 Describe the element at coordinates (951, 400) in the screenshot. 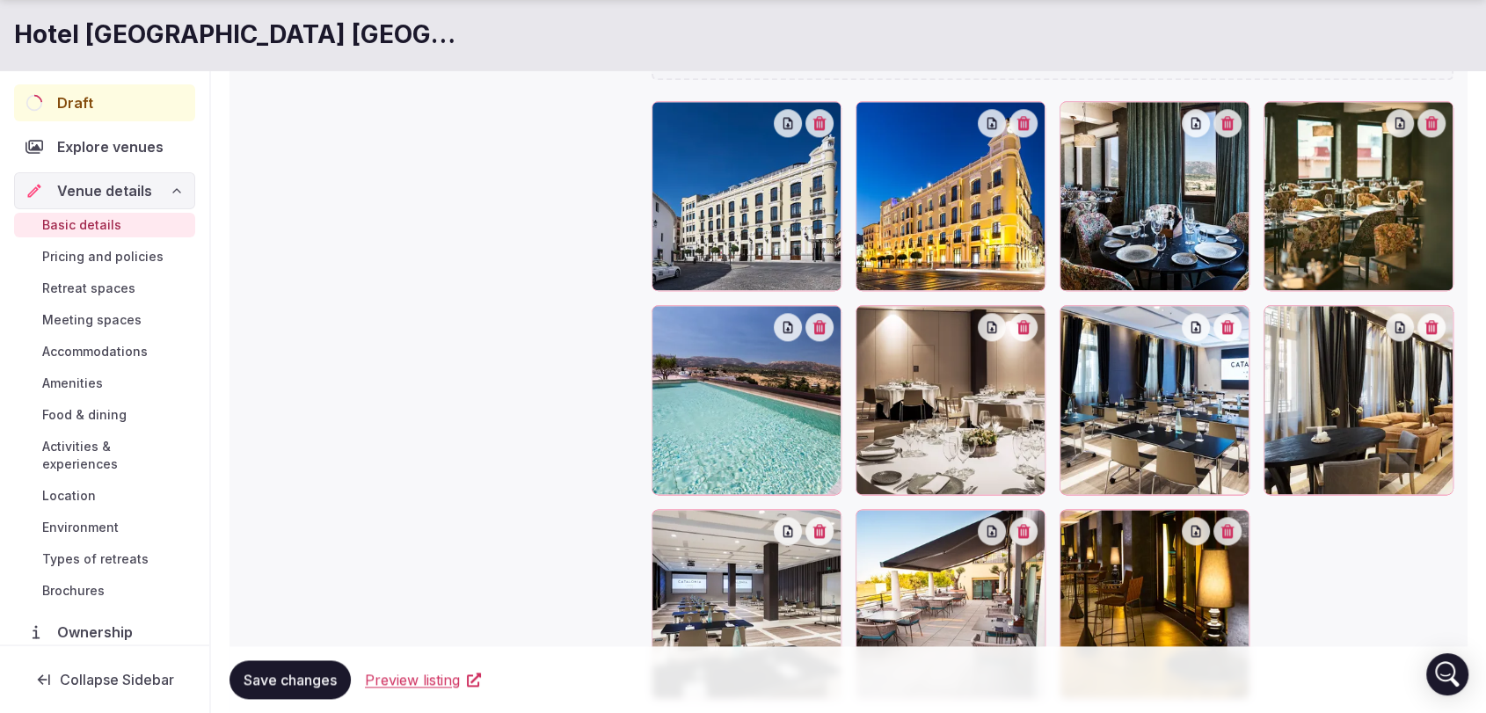

I see `div: CataloniaRonda salon (4).jpg` at that location.